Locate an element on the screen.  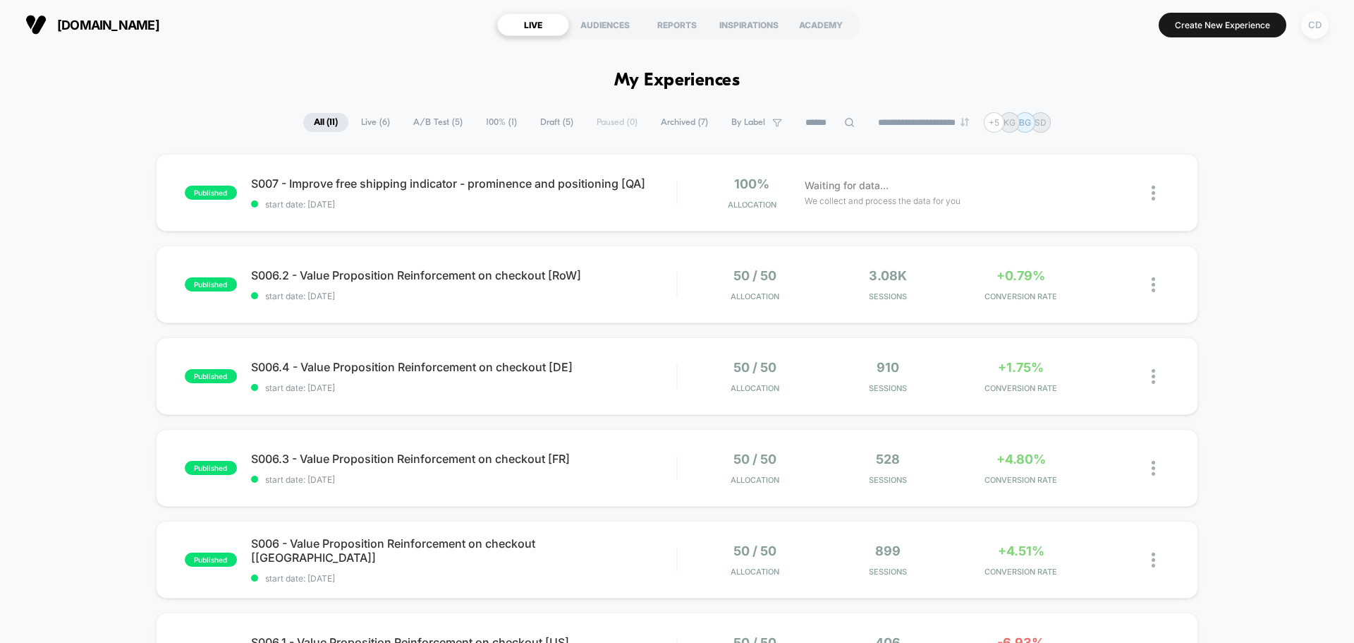
span: 3.08k is located at coordinates (888, 275).